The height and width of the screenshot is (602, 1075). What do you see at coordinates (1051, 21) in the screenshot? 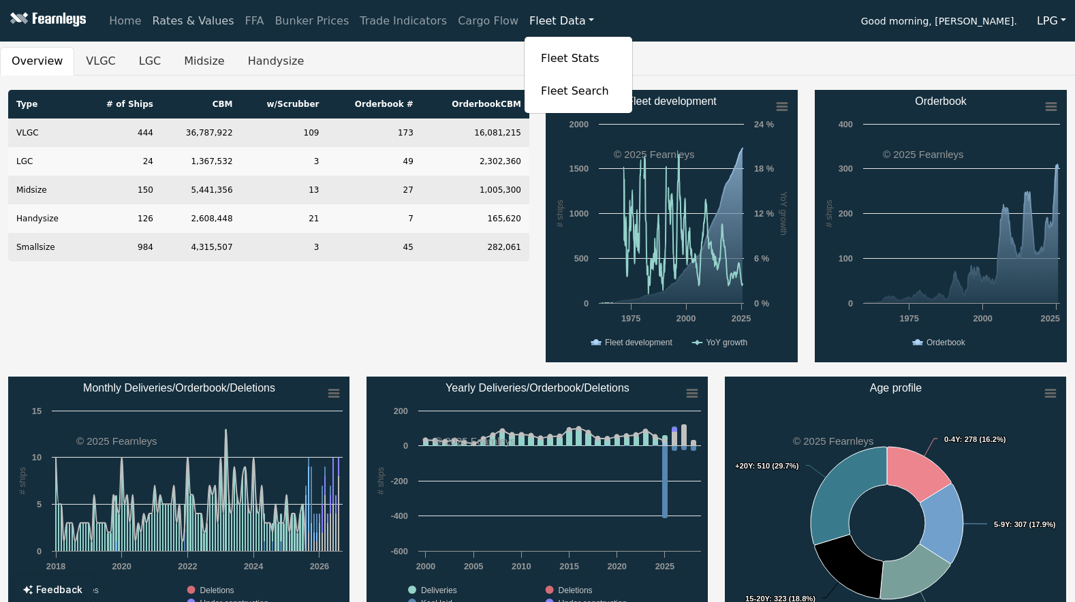
I see `button: LPG` at bounding box center [1051, 21].